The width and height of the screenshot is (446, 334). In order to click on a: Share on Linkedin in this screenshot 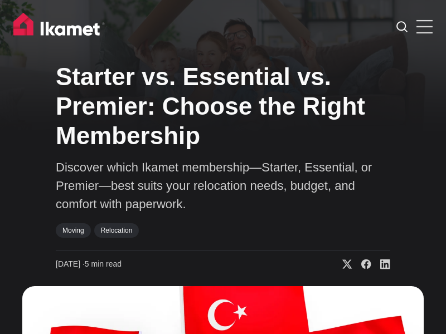, I will do `click(380, 265)`.